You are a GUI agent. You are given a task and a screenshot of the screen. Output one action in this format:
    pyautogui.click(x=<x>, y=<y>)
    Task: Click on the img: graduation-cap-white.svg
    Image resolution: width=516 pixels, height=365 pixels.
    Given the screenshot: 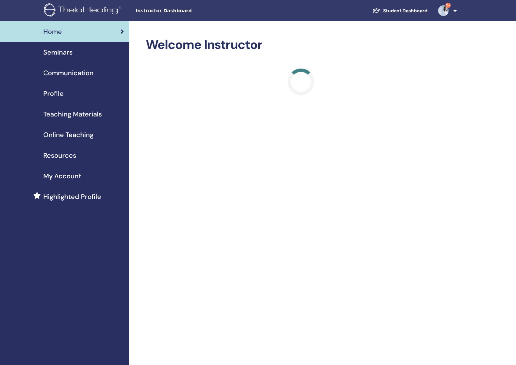 What is the action you would take?
    pyautogui.click(x=377, y=10)
    